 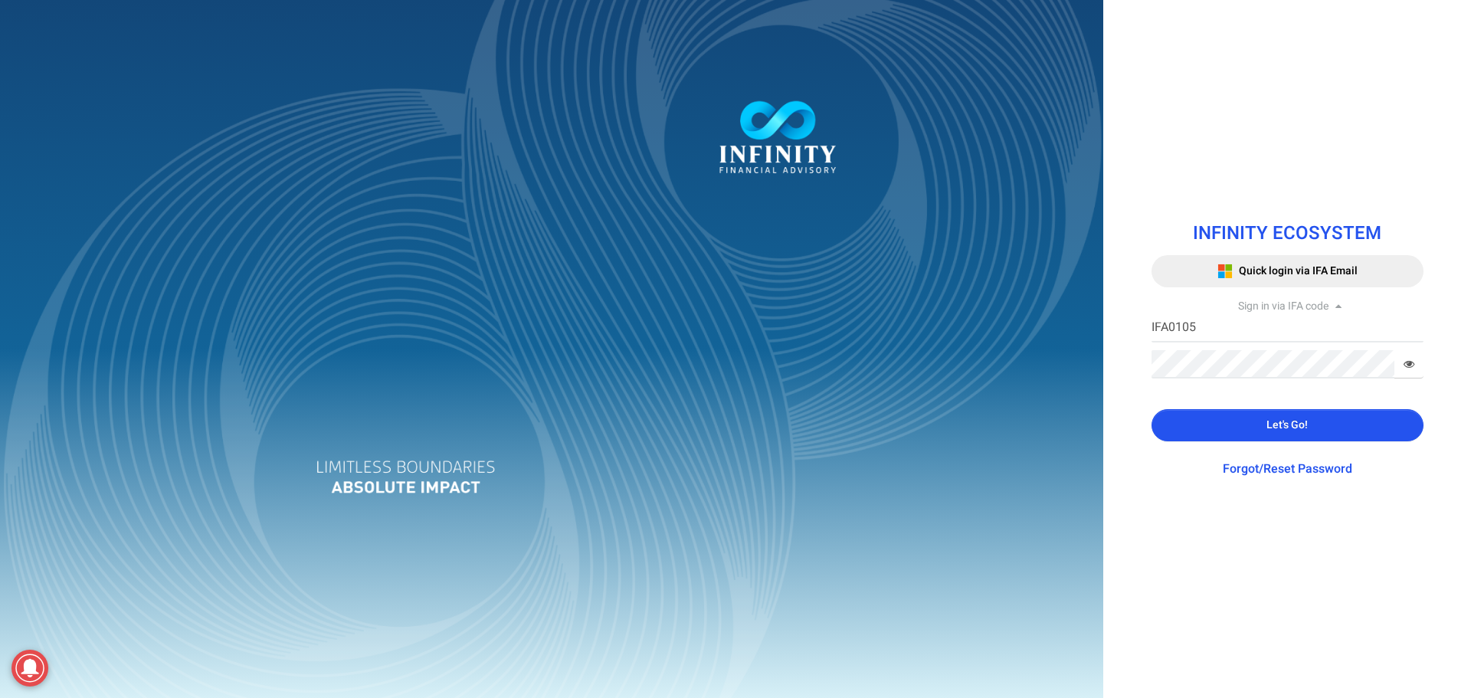 What do you see at coordinates (1287, 328) in the screenshot?
I see `input: IFA Code` at bounding box center [1287, 328].